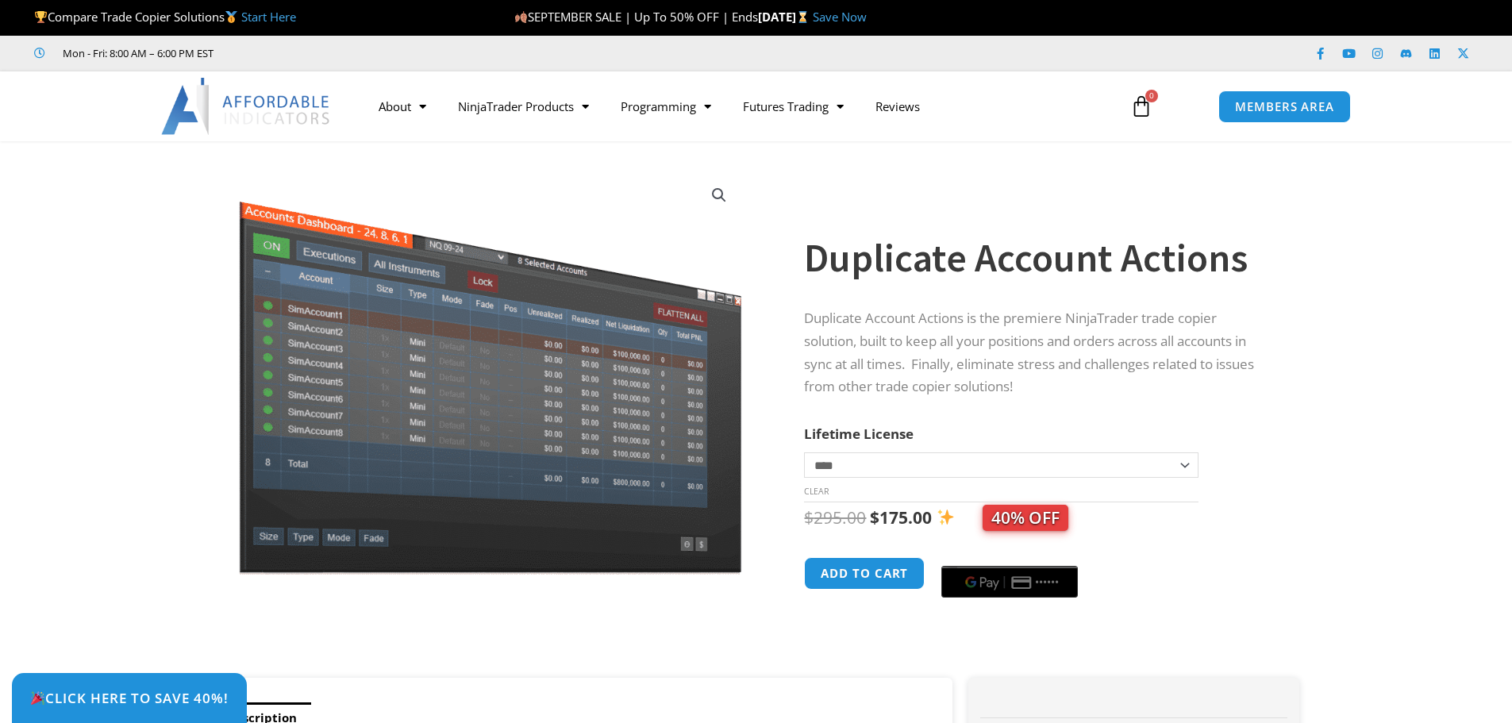 This screenshot has width=1512, height=723. What do you see at coordinates (268, 17) in the screenshot?
I see `a: Start Here` at bounding box center [268, 17].